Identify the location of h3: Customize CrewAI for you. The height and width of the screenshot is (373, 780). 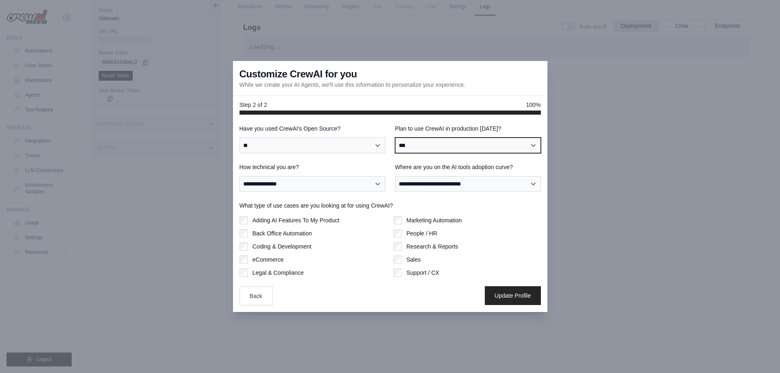
(298, 74).